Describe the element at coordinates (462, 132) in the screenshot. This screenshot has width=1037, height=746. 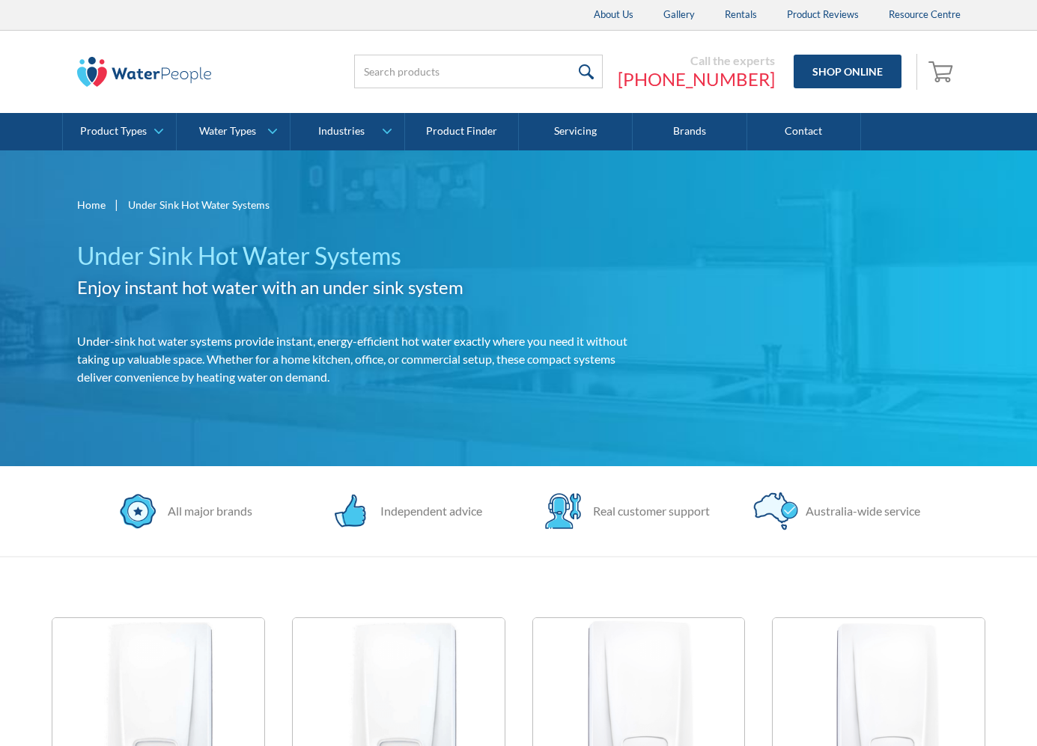
I see `a: Product Finder` at that location.